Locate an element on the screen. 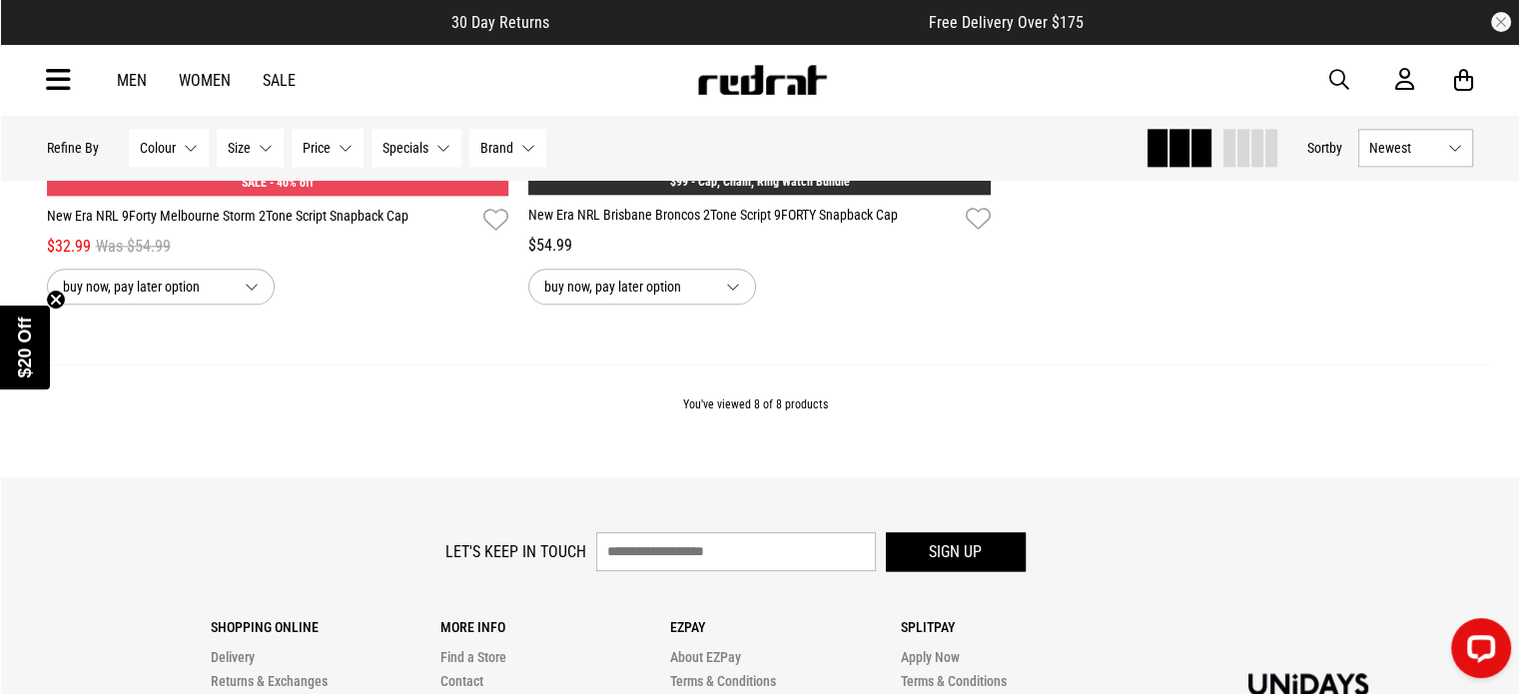 Image resolution: width=1519 pixels, height=694 pixels. span: Brand is located at coordinates (496, 148).